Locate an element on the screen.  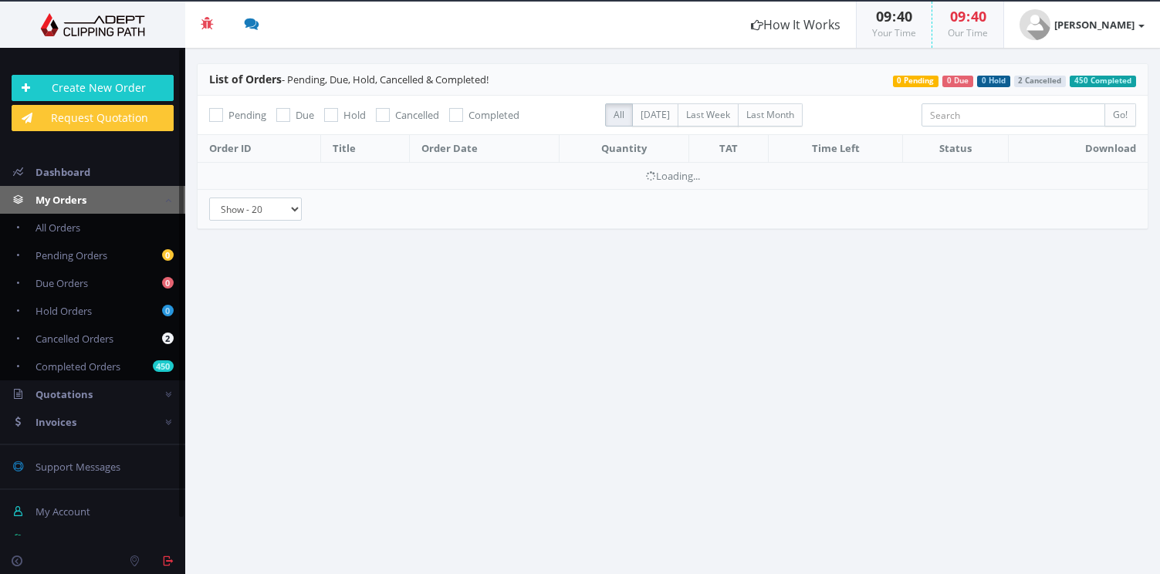
img: user_default.jpg is located at coordinates (1035, 25).